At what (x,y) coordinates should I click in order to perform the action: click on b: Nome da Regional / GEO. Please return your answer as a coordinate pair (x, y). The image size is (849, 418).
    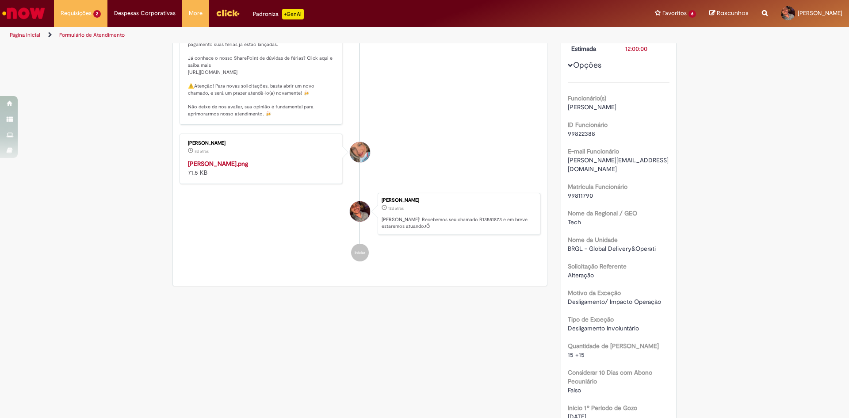
    Looking at the image, I should click on (602, 213).